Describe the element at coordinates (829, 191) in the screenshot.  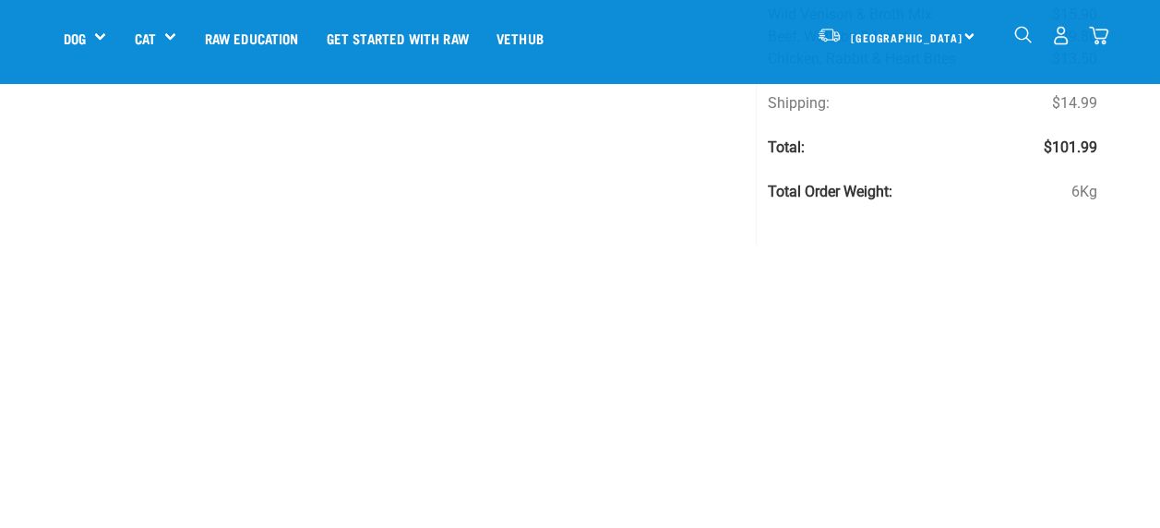
I see `strong: Total Order Weight:` at that location.